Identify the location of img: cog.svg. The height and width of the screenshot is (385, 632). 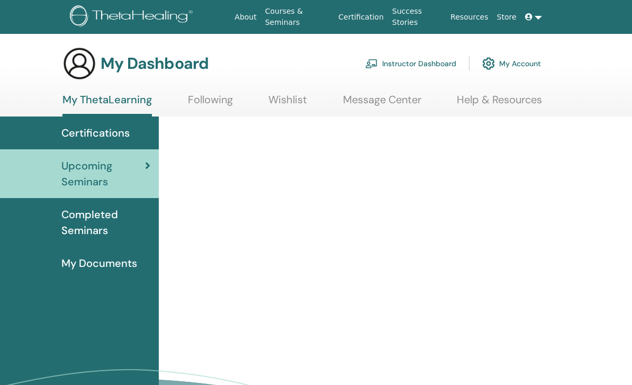
(488, 63).